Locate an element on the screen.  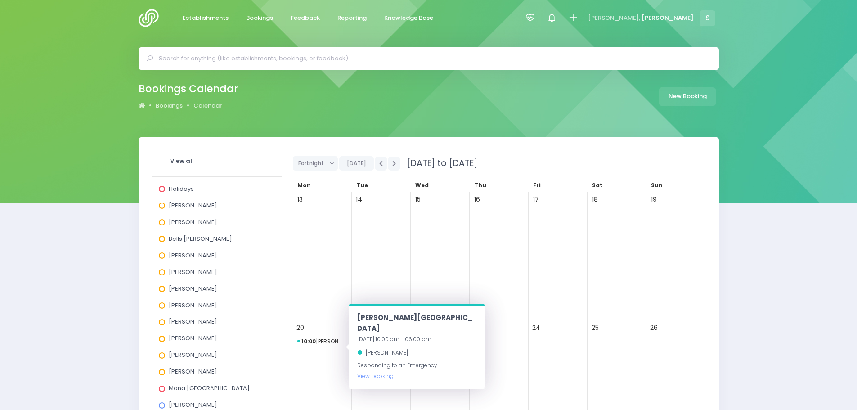
span: Sat is located at coordinates (597, 185).